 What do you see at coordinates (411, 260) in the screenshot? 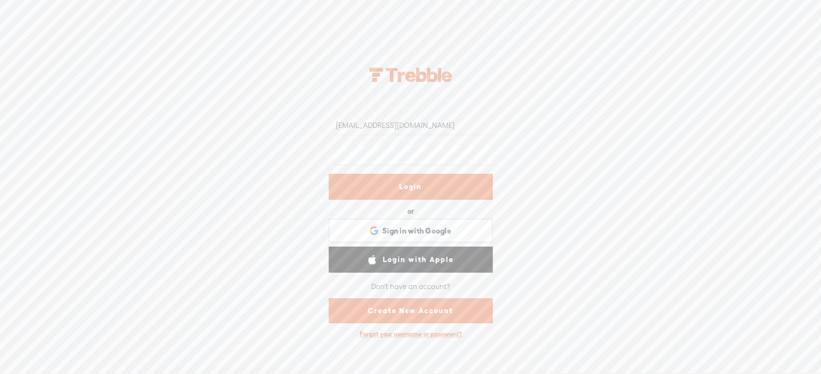
I see `a: Login with Apple` at bounding box center [411, 260].